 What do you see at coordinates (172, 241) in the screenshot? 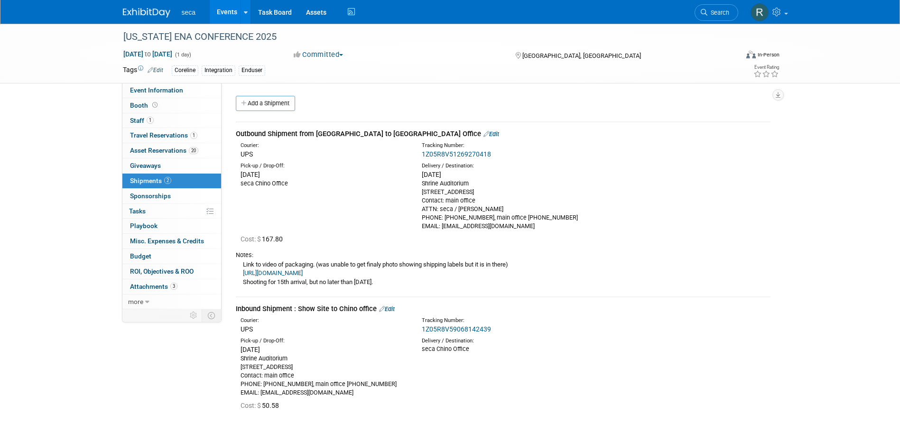
I see `a: Misc. Expenses & Credits` at bounding box center [172, 241].